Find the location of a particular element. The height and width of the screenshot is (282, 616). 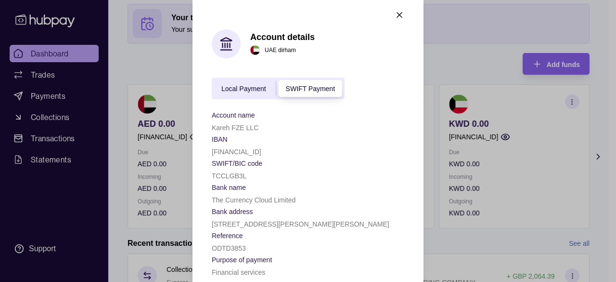

p: UAE dirham is located at coordinates (280, 51).